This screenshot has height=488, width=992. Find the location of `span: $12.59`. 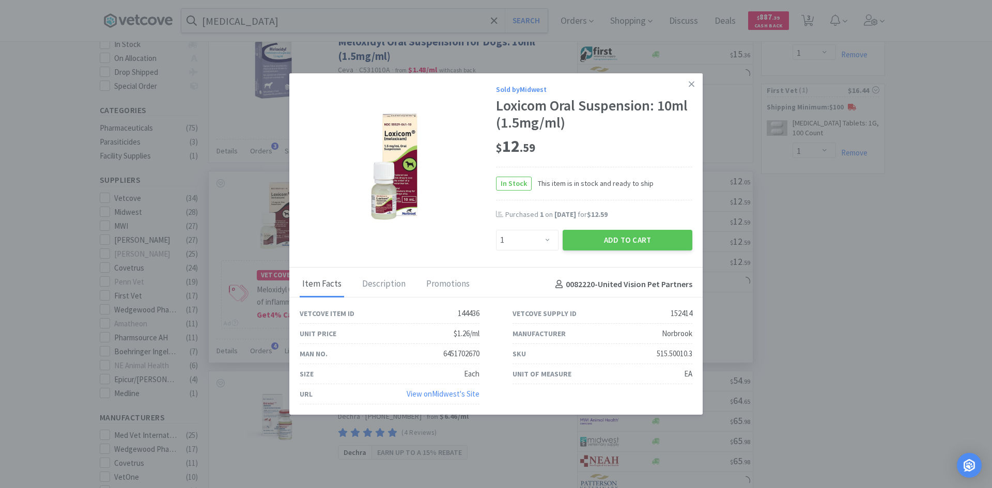

span: $12.59 is located at coordinates (597, 214).